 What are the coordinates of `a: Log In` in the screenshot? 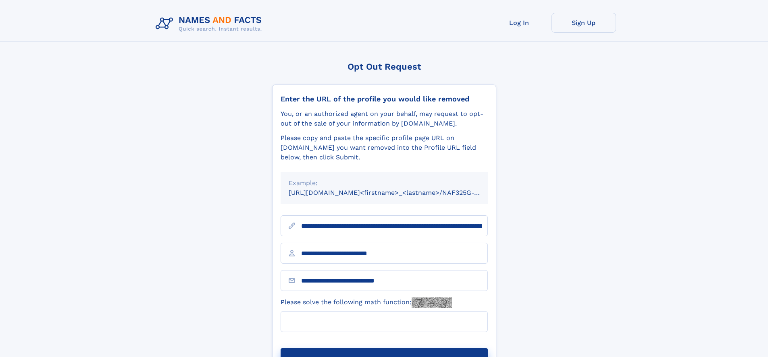 It's located at (519, 23).